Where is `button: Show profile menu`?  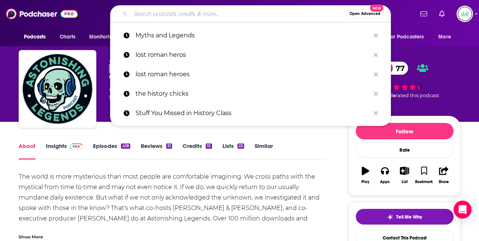 button: Show profile menu is located at coordinates (464, 14).